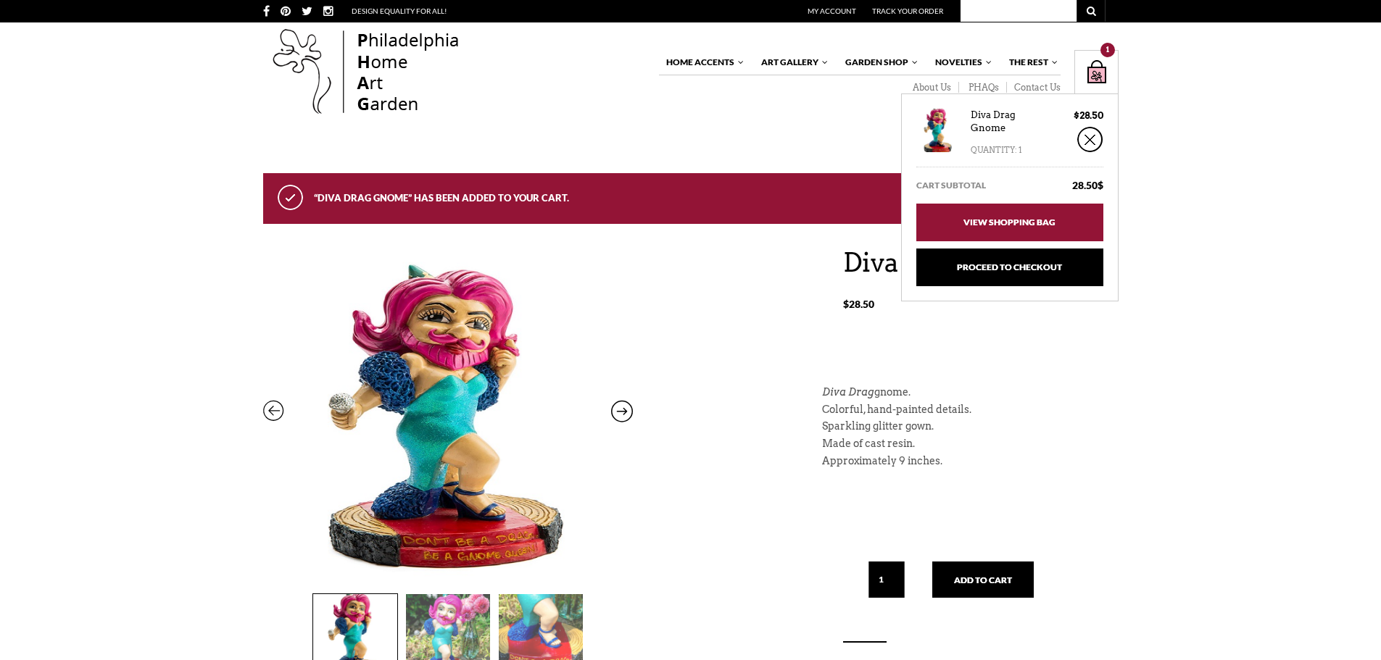 The width and height of the screenshot is (1381, 660). What do you see at coordinates (983, 88) in the screenshot?
I see `a: PHAQs` at bounding box center [983, 88].